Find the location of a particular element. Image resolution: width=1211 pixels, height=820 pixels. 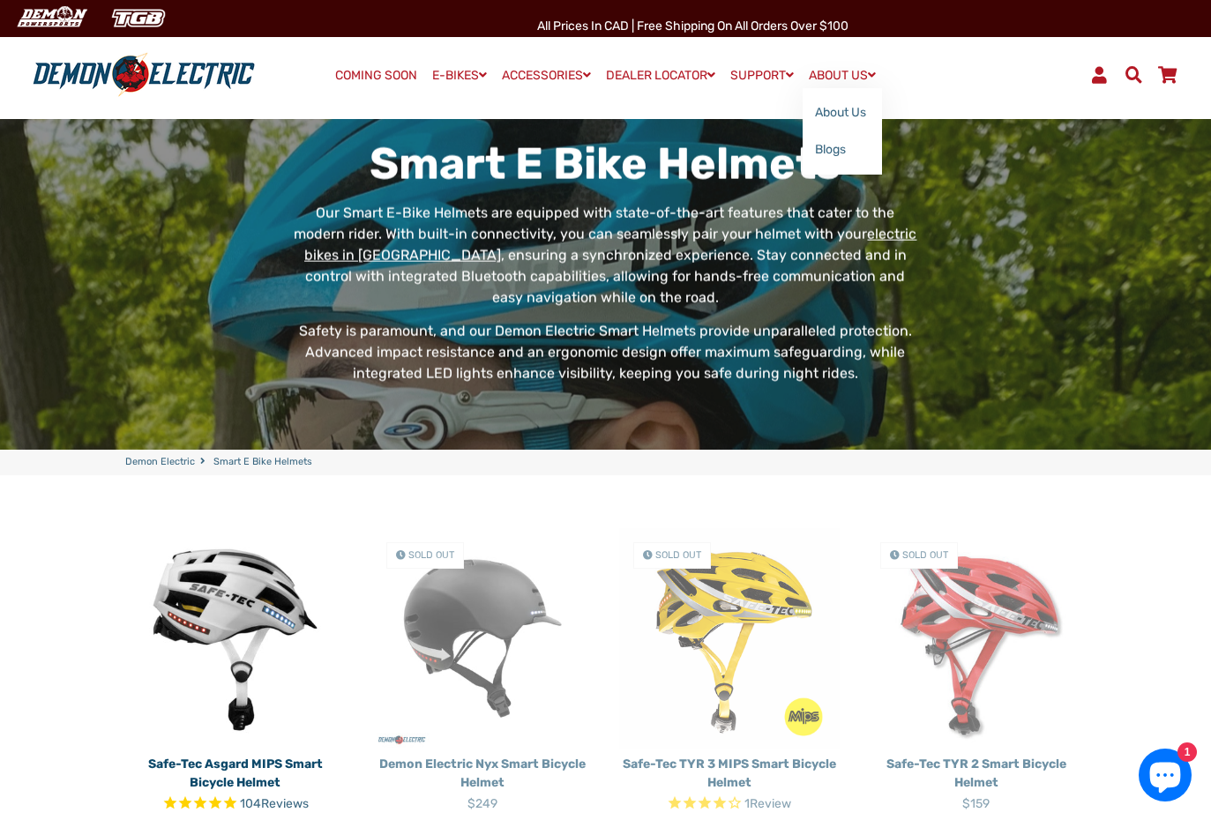

p: Demon Electric Nyx Smart Bicycle Helmet is located at coordinates (483, 774).